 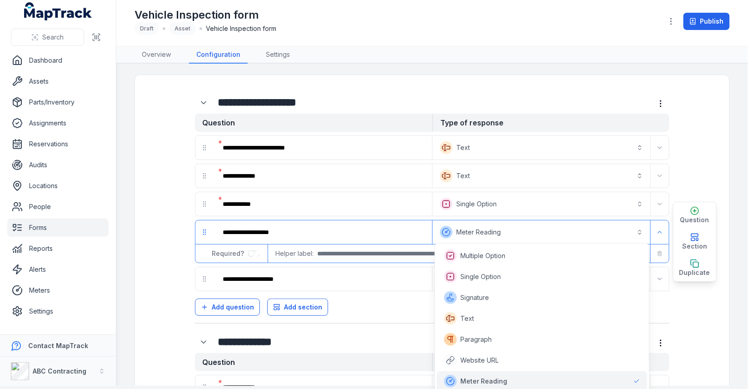 What do you see at coordinates (541, 232) in the screenshot?
I see `button: Meter Reading` at bounding box center [541, 232].